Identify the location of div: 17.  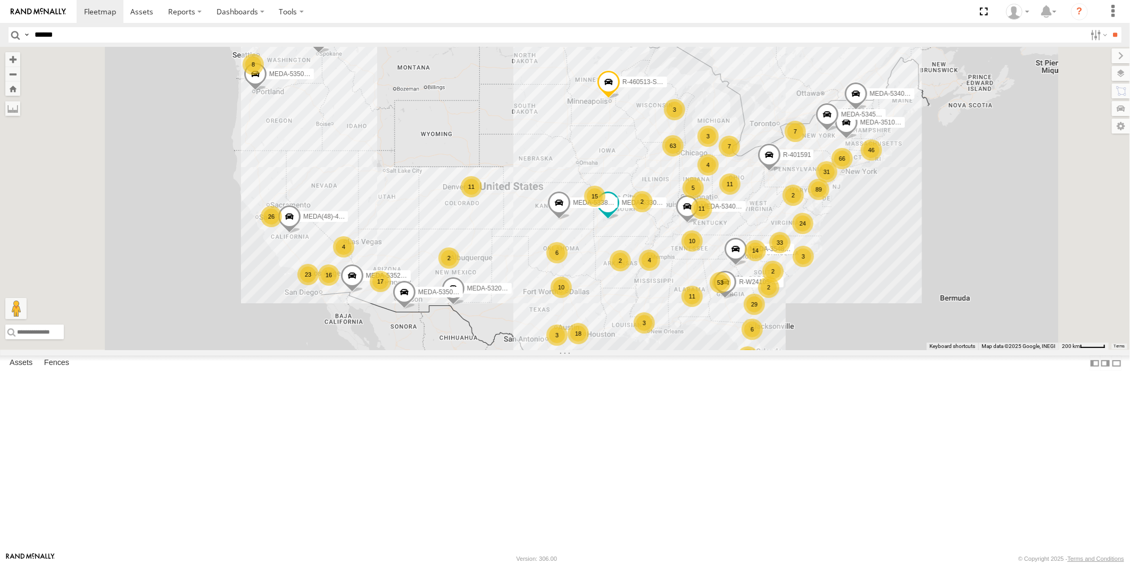
(381, 282).